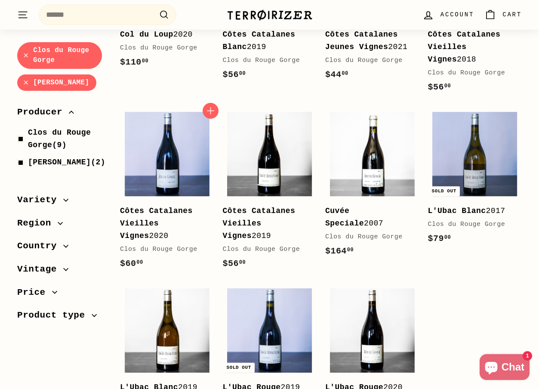 This screenshot has width=539, height=389. Describe the element at coordinates (457, 211) in the screenshot. I see `b: L'Ubac Blanc` at that location.